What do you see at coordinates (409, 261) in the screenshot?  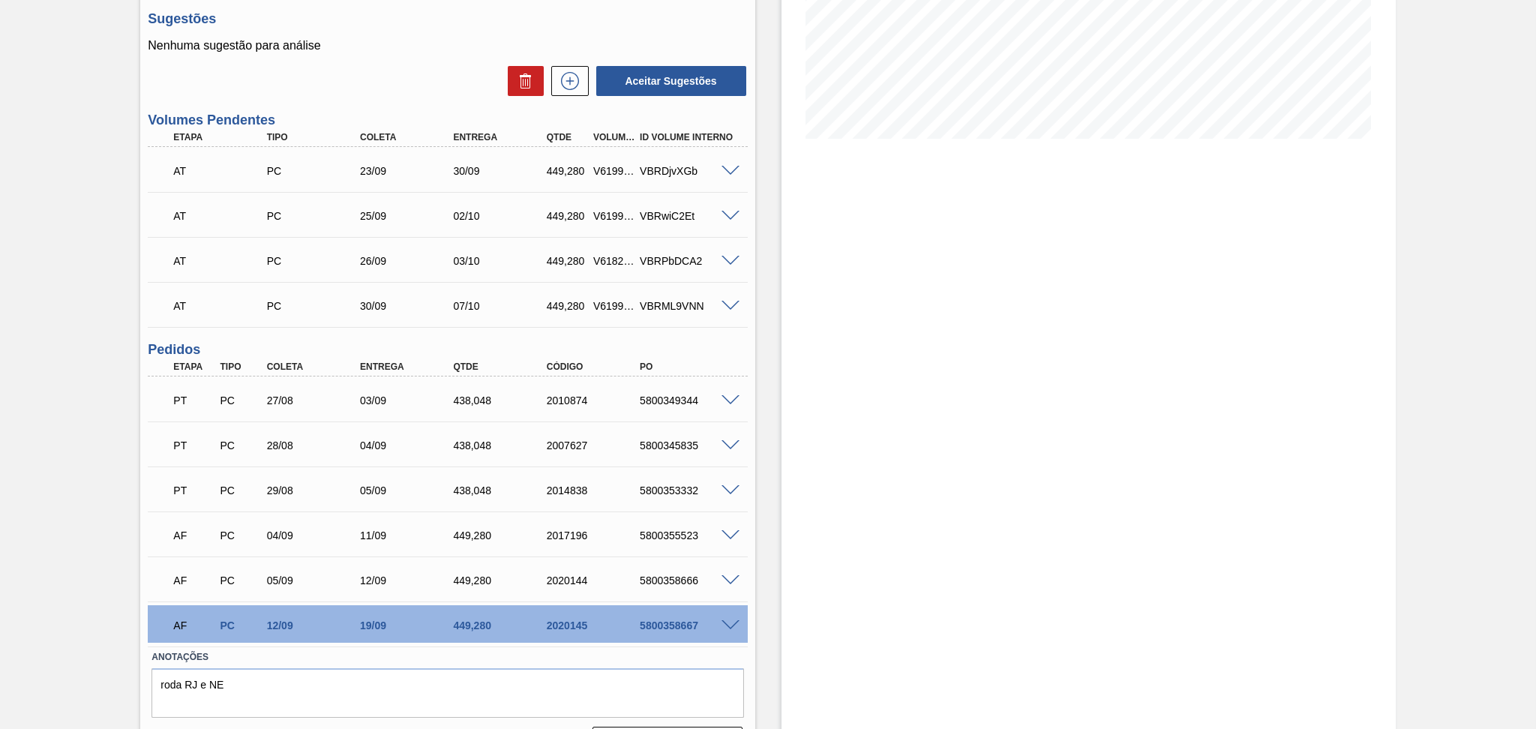 I see `div: 26/09/2025` at bounding box center [409, 261].